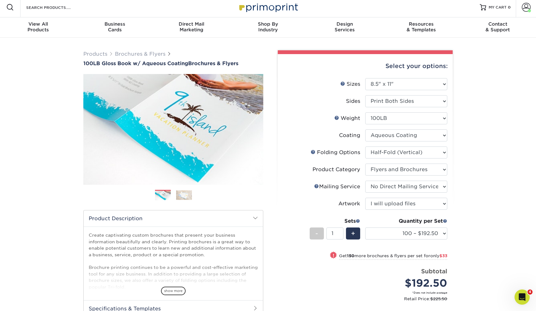 Image resolution: width=536 pixels, height=311 pixels. Describe the element at coordinates (498, 7) in the screenshot. I see `span: MY CART` at that location.